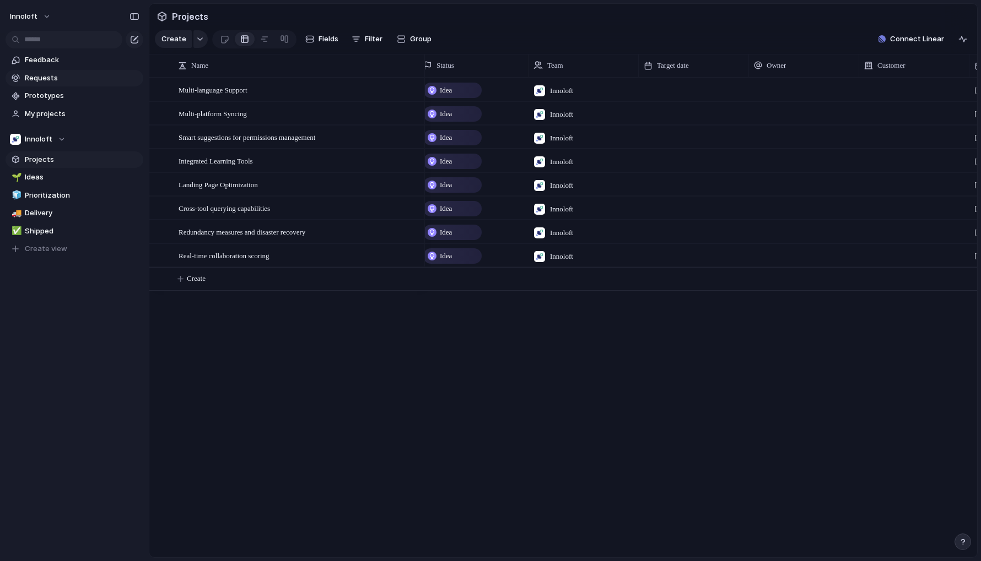  Describe the element at coordinates (74, 213) in the screenshot. I see `div: 🚚Delivery` at that location.